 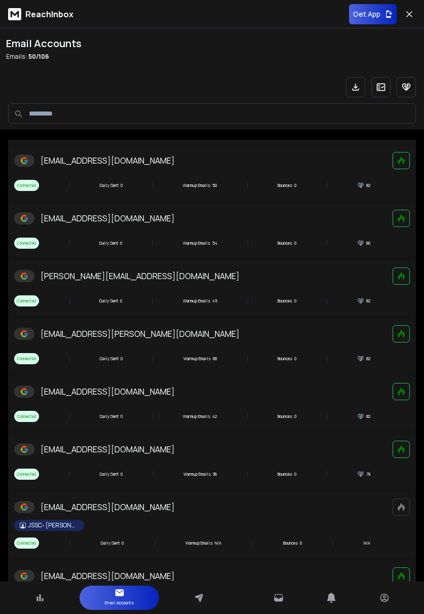 I want to click on p: Emails :, so click(x=44, y=57).